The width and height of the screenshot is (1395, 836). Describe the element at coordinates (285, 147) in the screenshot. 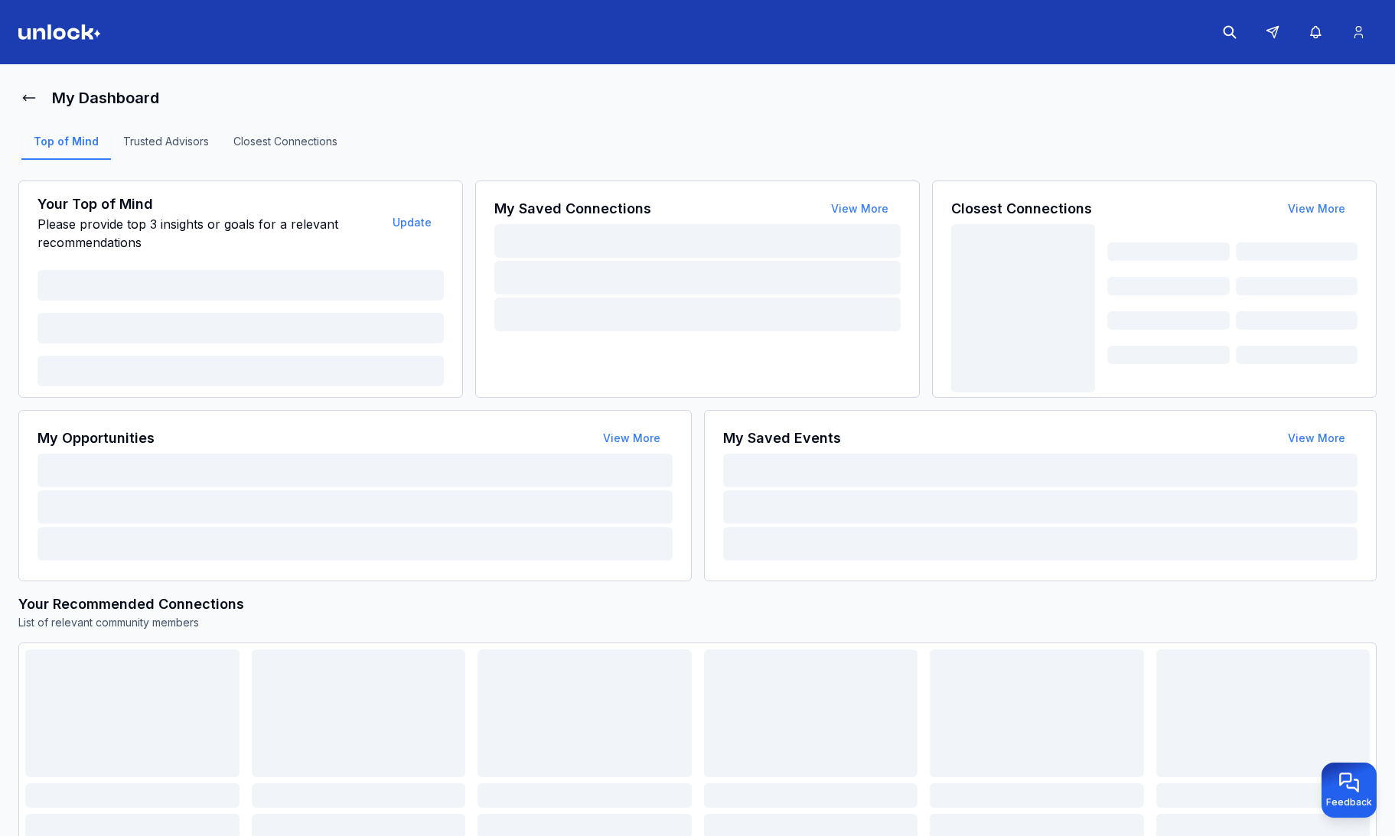

I see `a: Closest Connections` at that location.